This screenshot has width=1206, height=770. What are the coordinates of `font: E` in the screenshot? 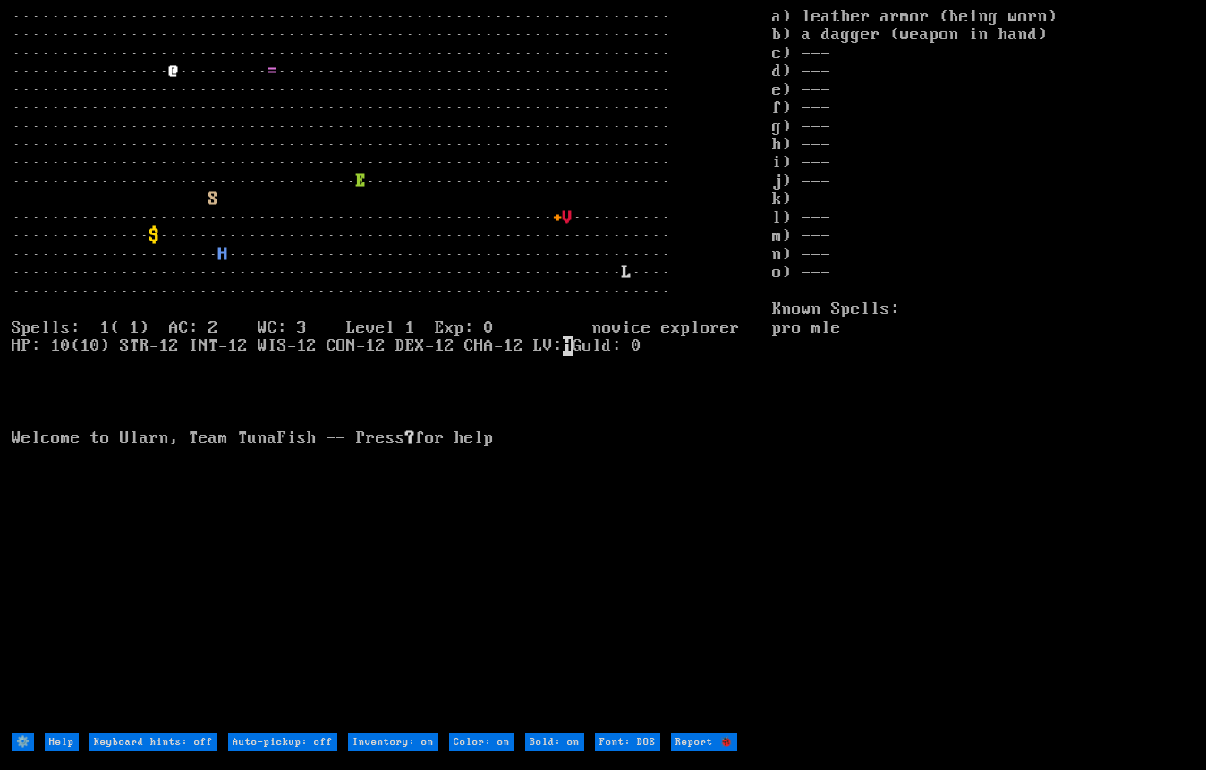 It's located at (361, 182).